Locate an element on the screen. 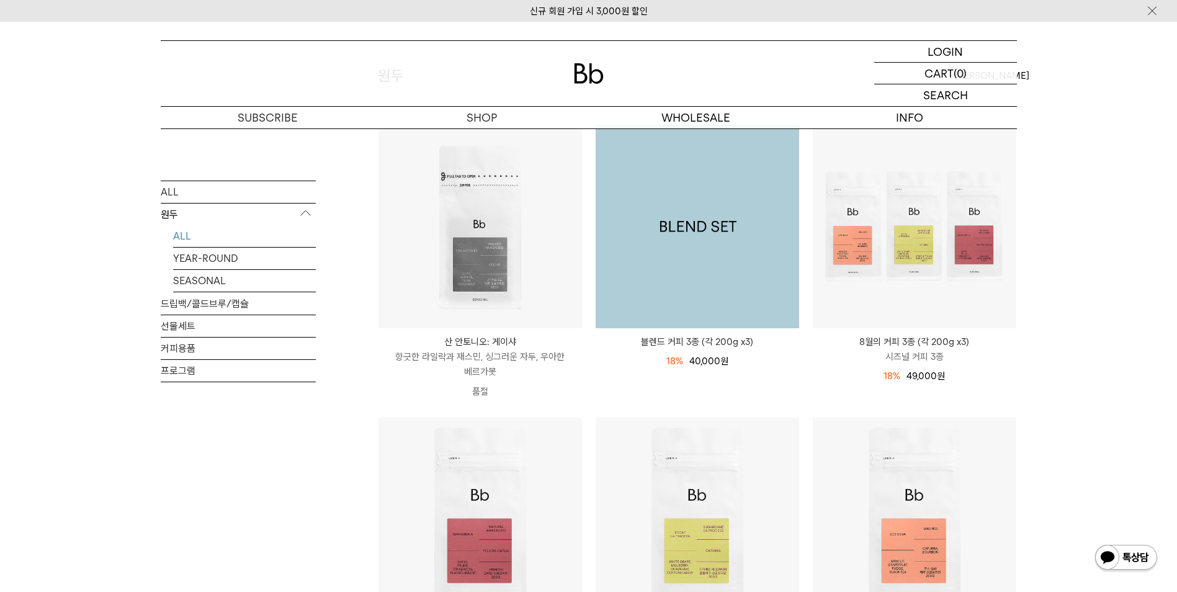 This screenshot has width=1177, height=592. a: SEASONAL is located at coordinates (244, 280).